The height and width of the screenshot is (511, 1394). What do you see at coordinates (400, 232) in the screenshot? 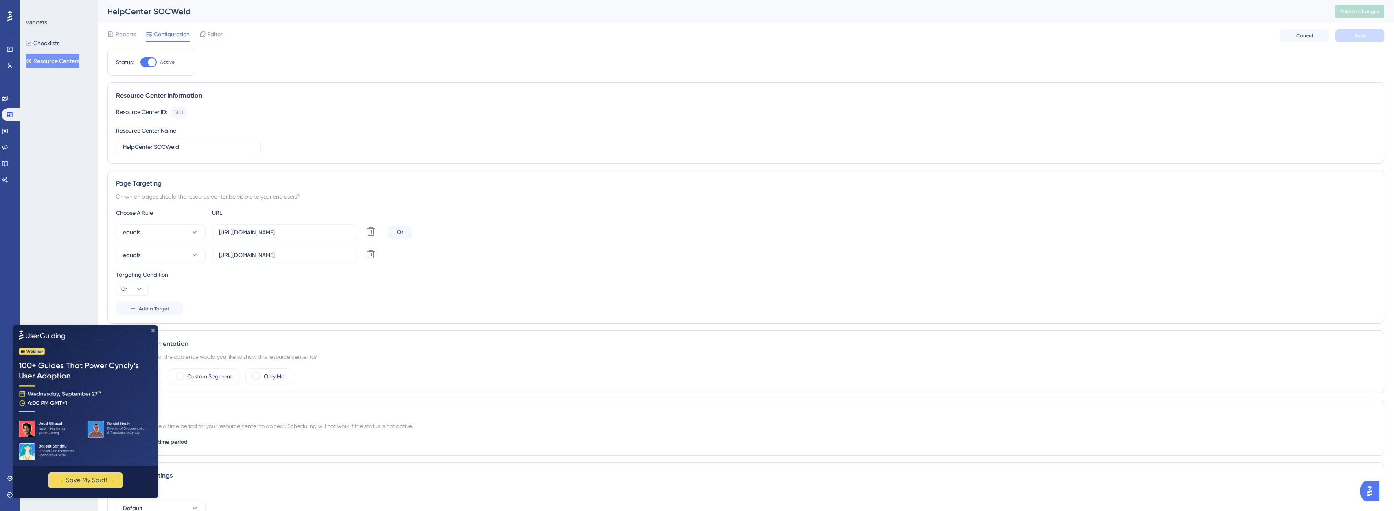
I see `div: Or` at bounding box center [400, 232].